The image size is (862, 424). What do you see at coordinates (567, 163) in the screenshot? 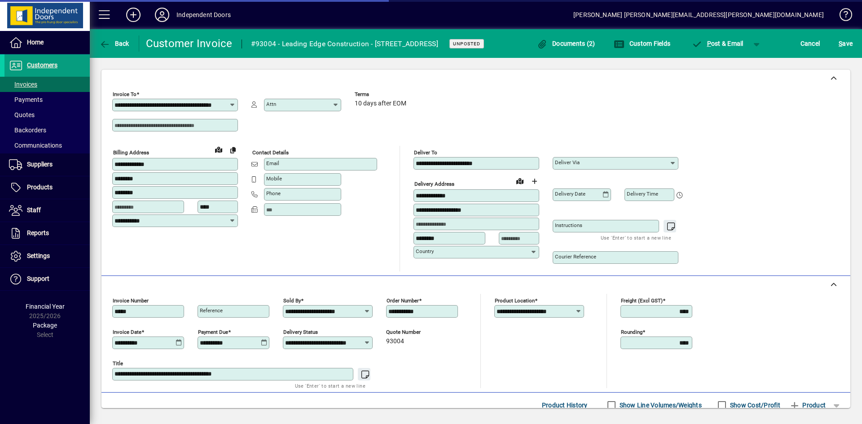
I see `mat-label: Deliver via` at bounding box center [567, 163].